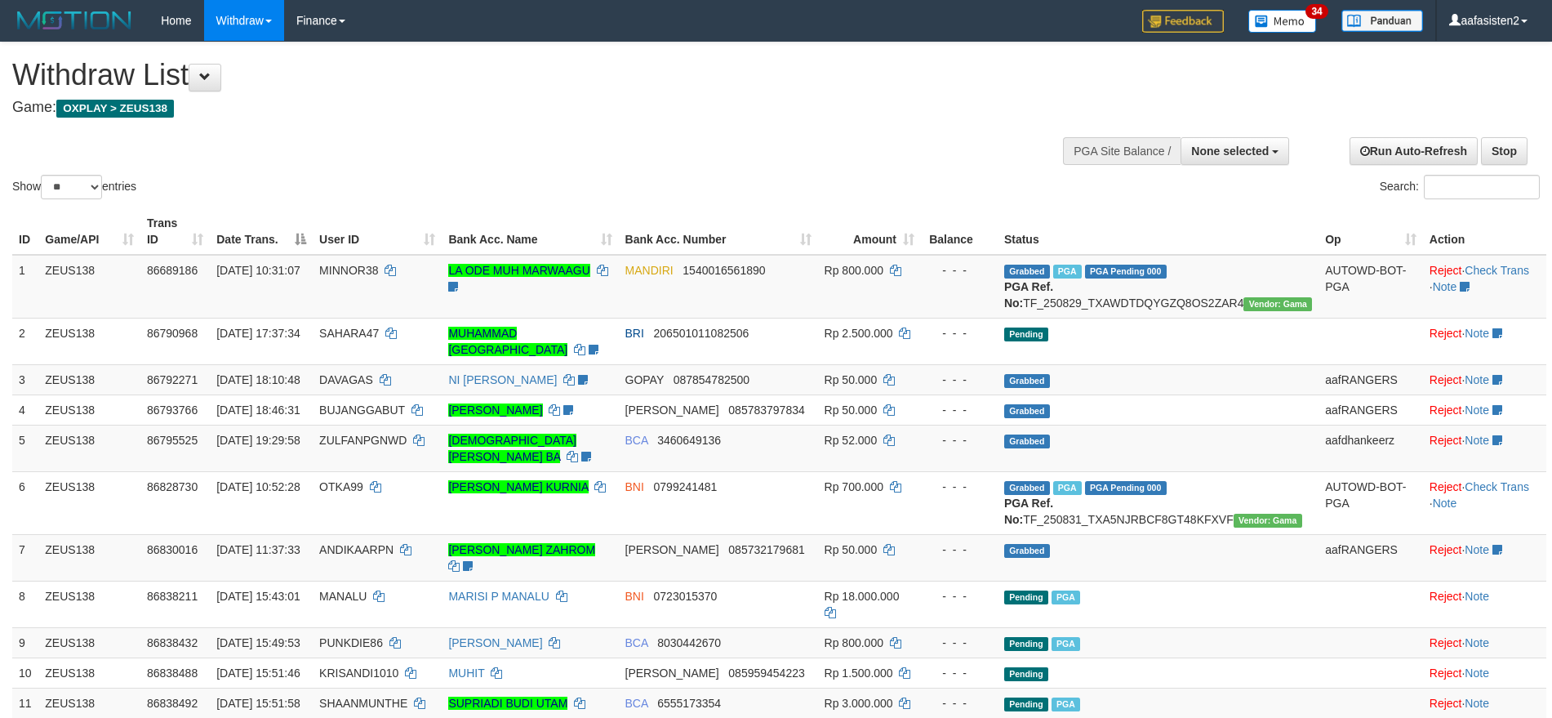  What do you see at coordinates (356, 549) in the screenshot?
I see `span: ANDIKAARPN` at bounding box center [356, 549].